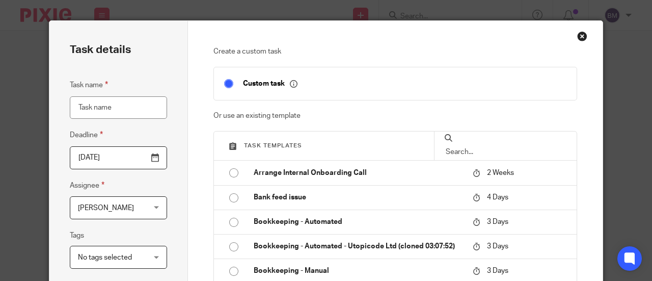  Describe the element at coordinates (87, 185) in the screenshot. I see `label: Assignee` at that location.